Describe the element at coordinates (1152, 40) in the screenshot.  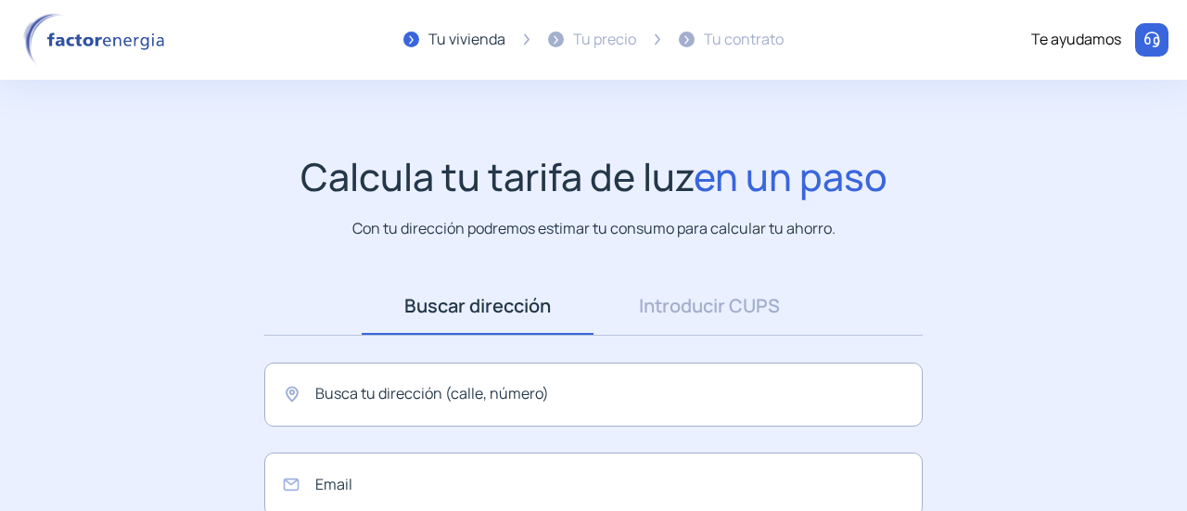
I see `img: llamar` at that location.